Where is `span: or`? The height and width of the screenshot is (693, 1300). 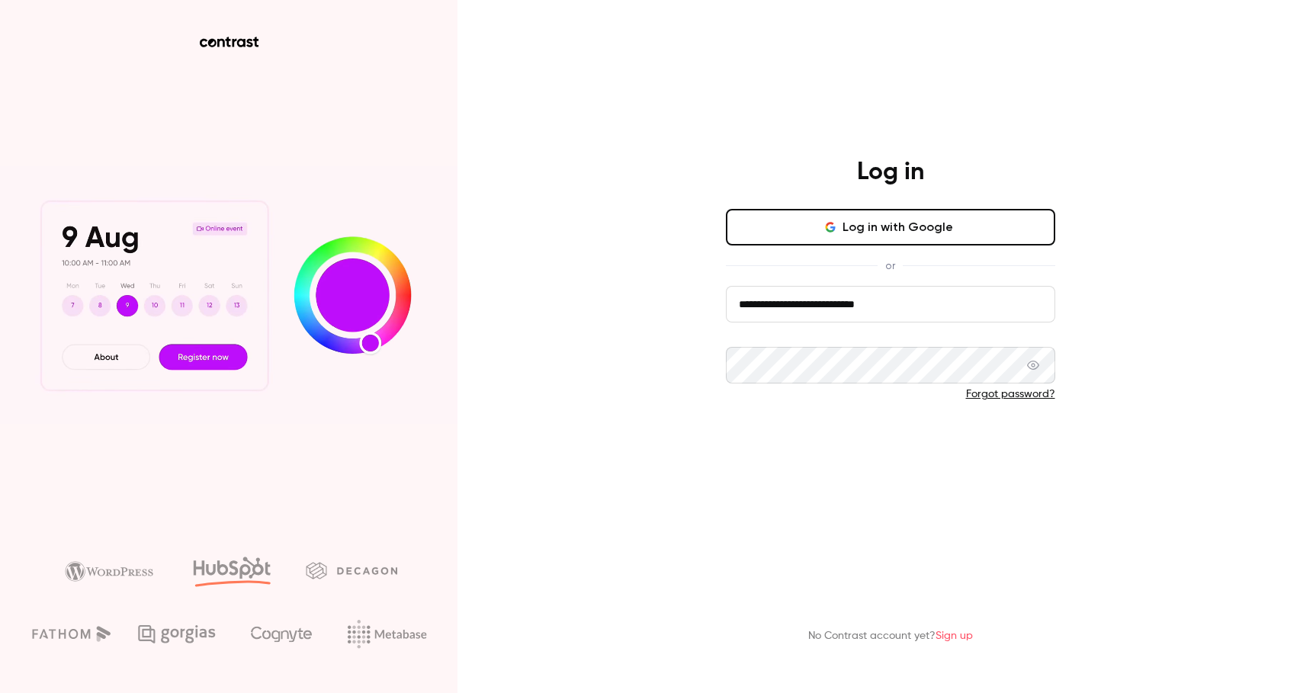 span: or is located at coordinates (890, 265).